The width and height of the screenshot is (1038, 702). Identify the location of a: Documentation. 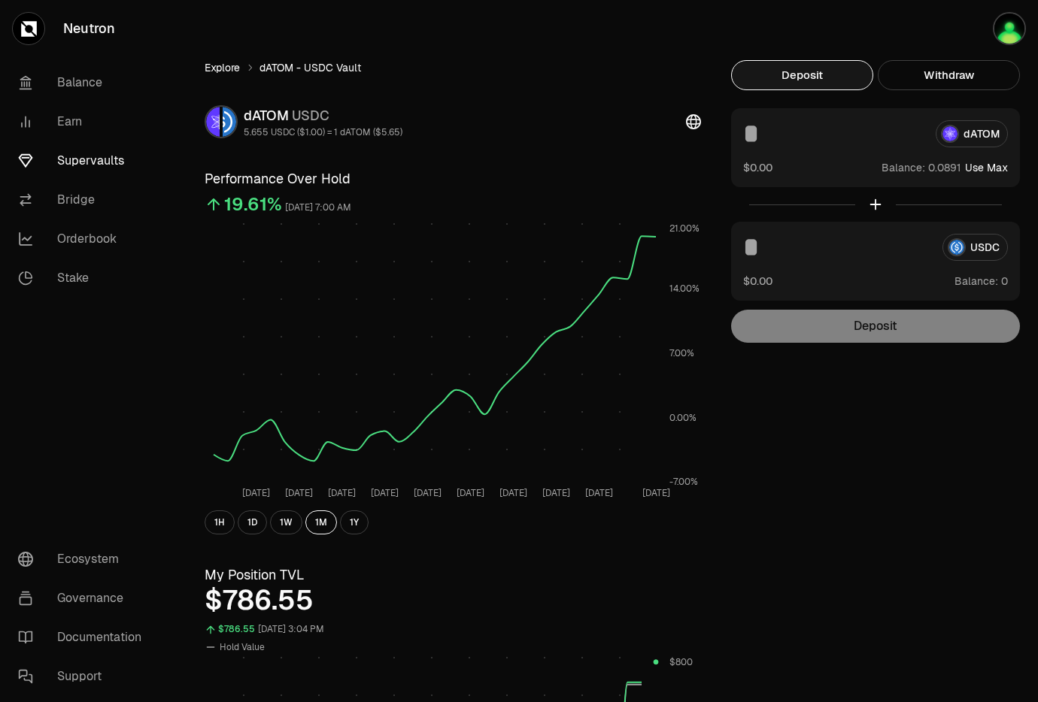
(84, 638).